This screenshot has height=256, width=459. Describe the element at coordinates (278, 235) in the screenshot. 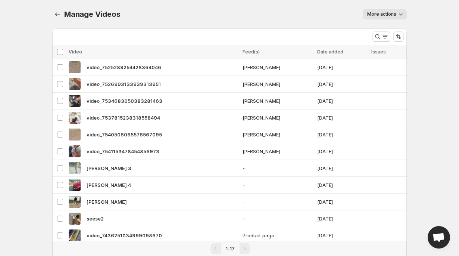

I see `span: Product page` at that location.